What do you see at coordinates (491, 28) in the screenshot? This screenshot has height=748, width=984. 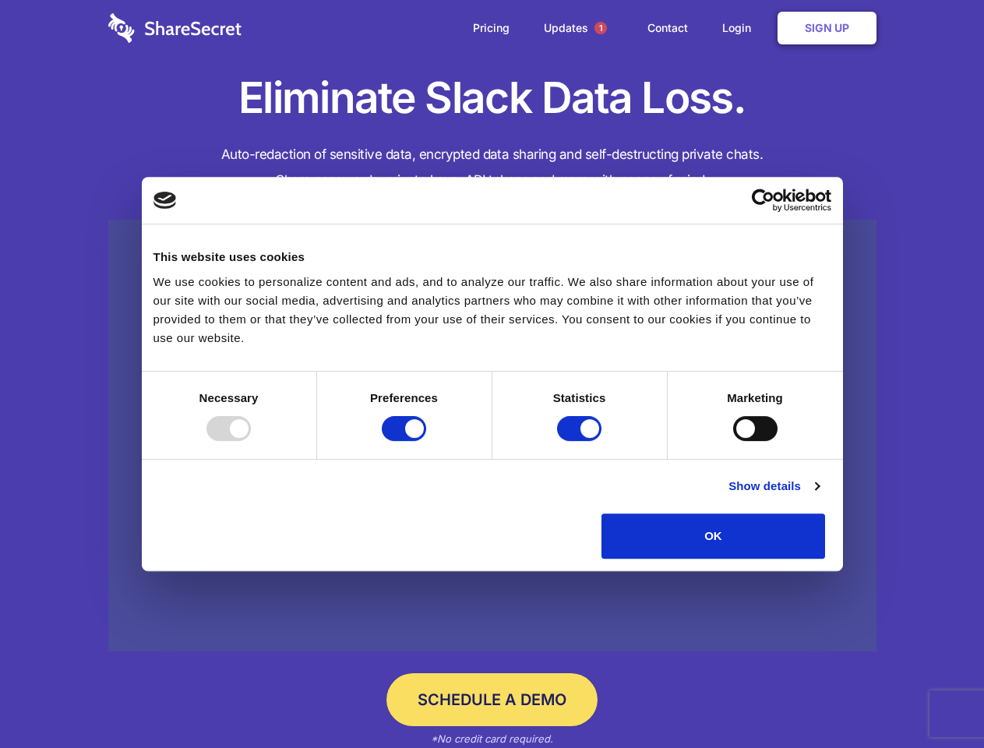 I see `a: Pricing` at bounding box center [491, 28].